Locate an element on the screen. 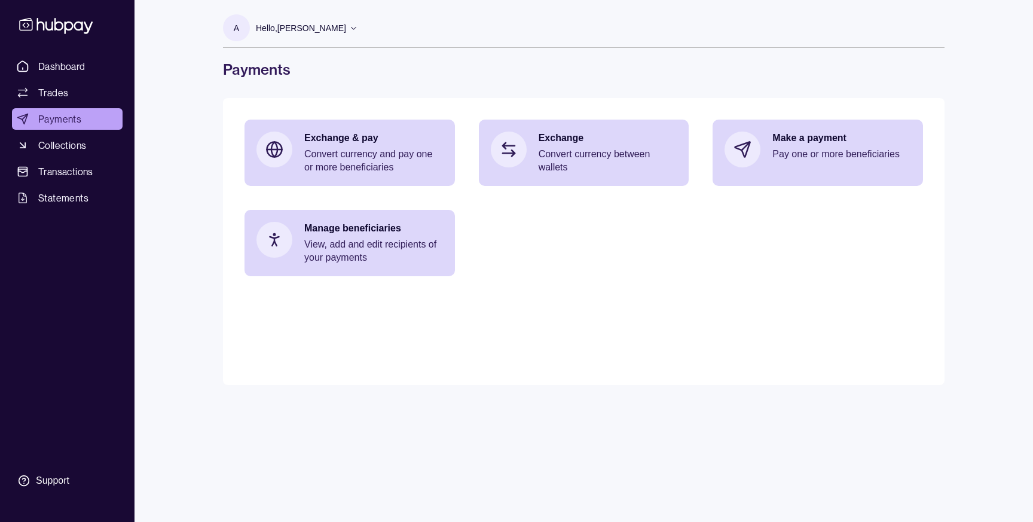  p: Make a payment is located at coordinates (841, 138).